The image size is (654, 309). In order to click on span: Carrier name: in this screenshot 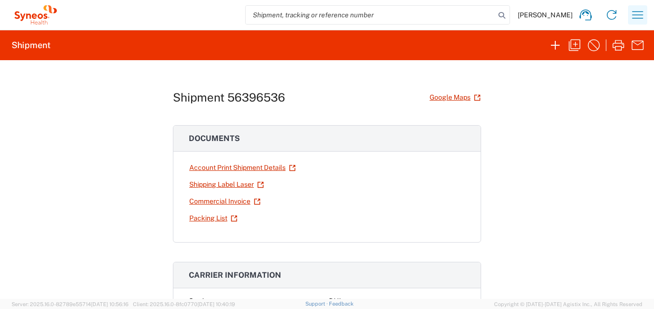, I will do `click(209, 301)`.